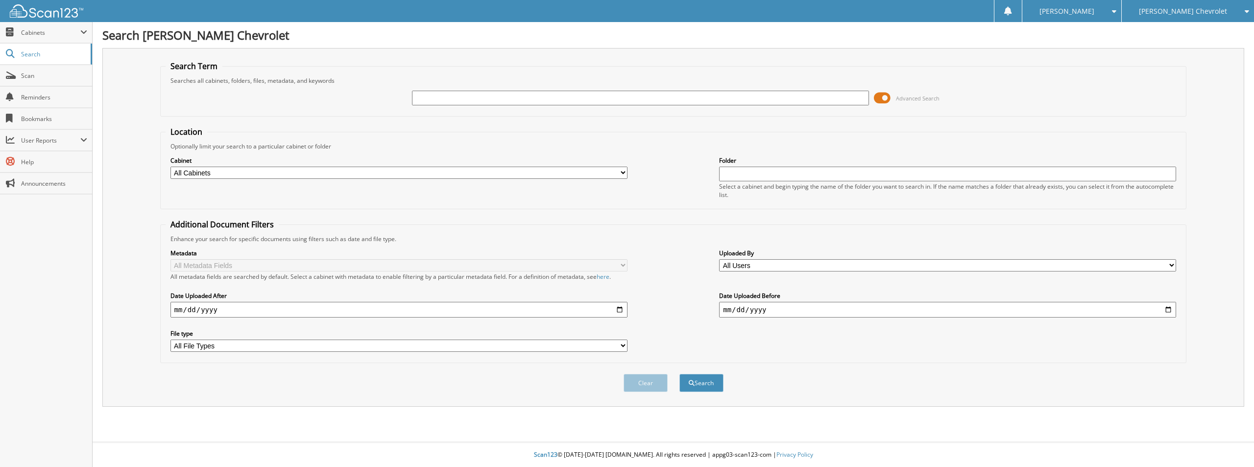  Describe the element at coordinates (917, 98) in the screenshot. I see `span: Advanced Search` at that location.